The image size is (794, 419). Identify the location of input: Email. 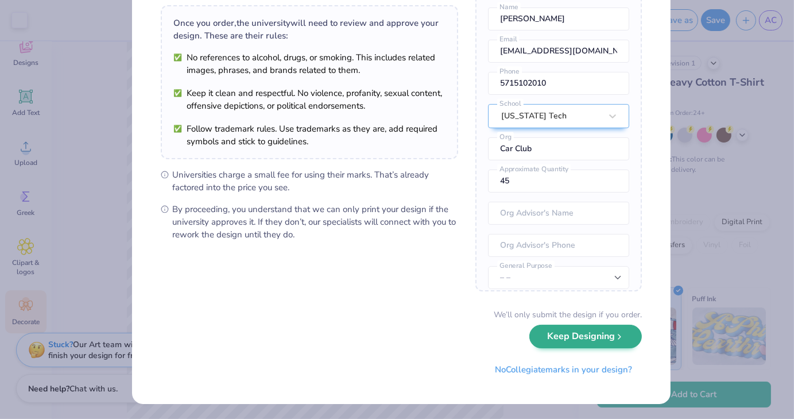
(559, 51).